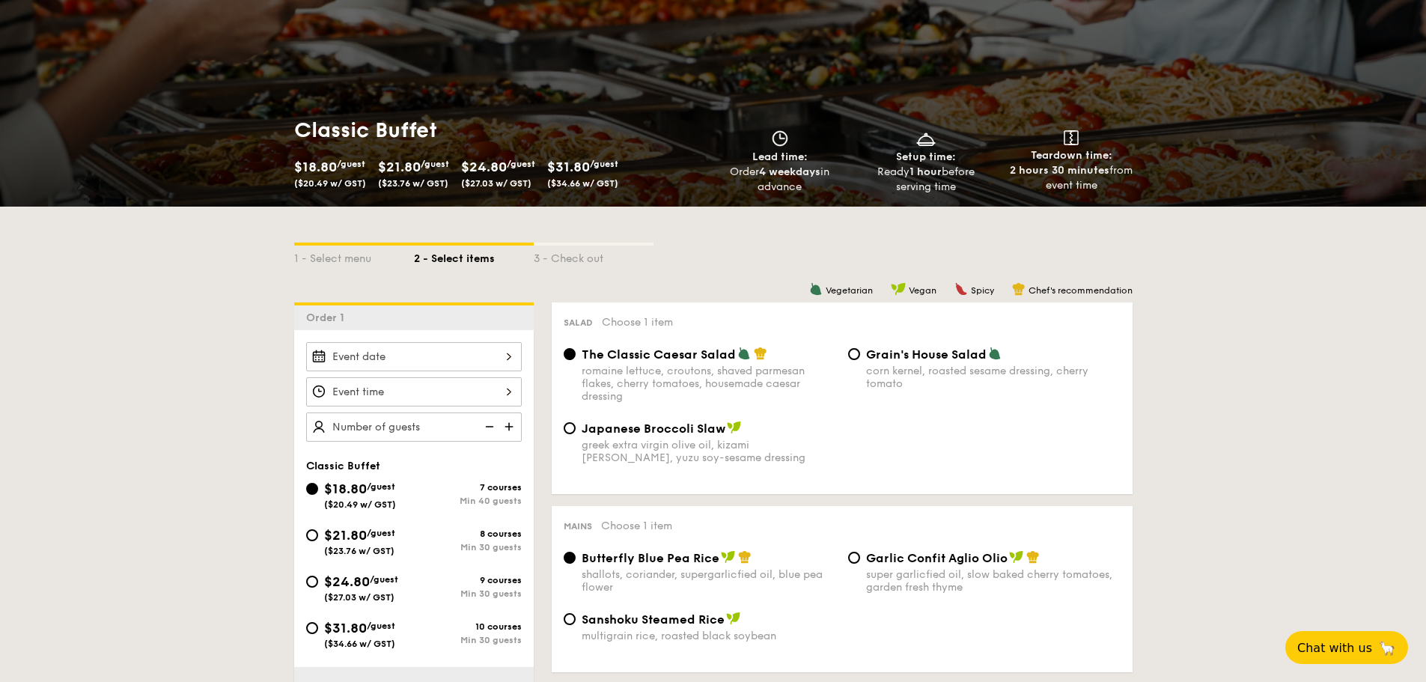  What do you see at coordinates (925, 180) in the screenshot?
I see `div: Ready before serving time` at bounding box center [925, 180].